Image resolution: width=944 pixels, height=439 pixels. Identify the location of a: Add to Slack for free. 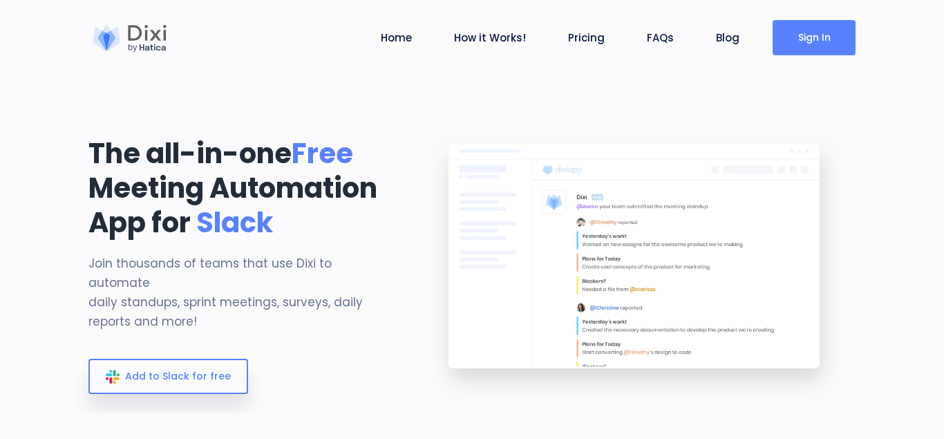
(168, 376).